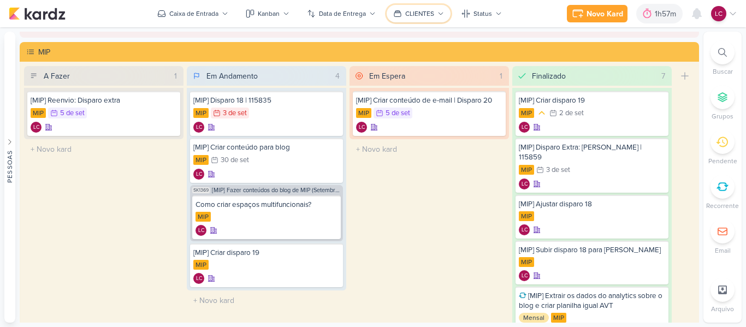 Image resolution: width=746 pixels, height=327 pixels. I want to click on button: Pessoas, so click(10, 177).